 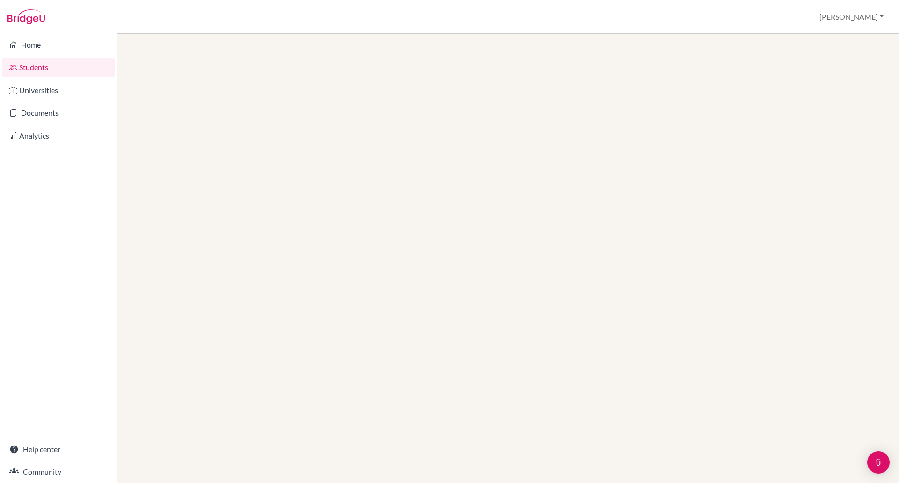 I want to click on a: Home, so click(x=58, y=45).